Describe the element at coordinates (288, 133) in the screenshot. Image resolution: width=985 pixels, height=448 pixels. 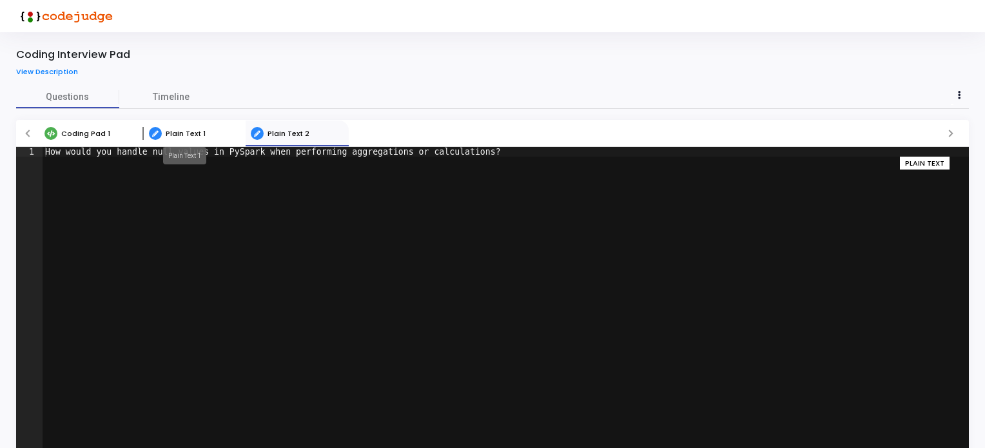
I see `span: Plain Text 2` at that location.